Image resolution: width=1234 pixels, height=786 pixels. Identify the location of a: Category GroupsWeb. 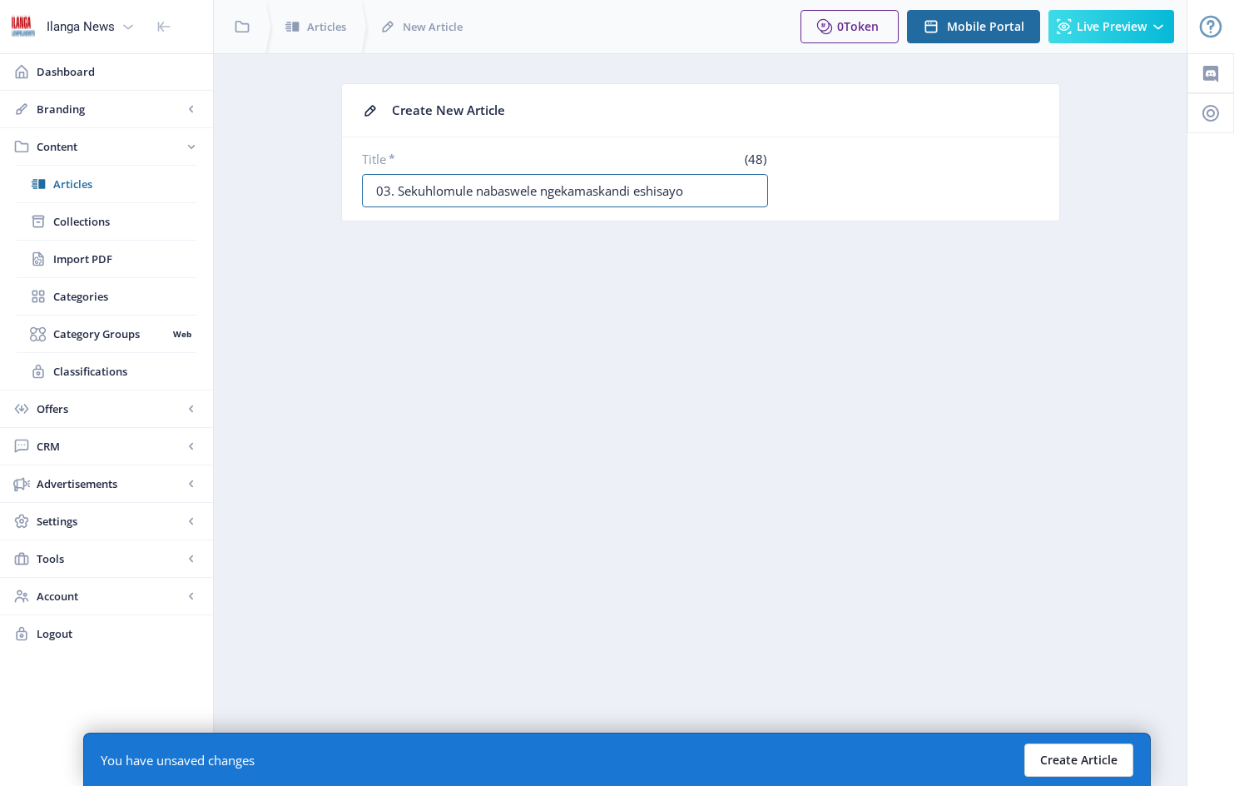
(107, 334).